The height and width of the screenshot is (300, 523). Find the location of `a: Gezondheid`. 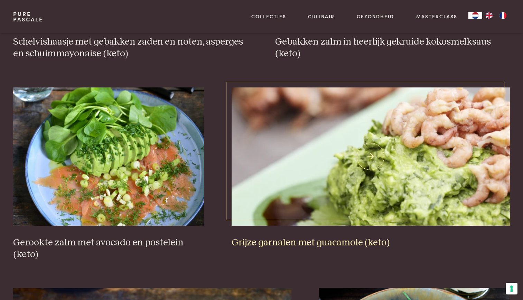

a: Gezondheid is located at coordinates (375, 16).